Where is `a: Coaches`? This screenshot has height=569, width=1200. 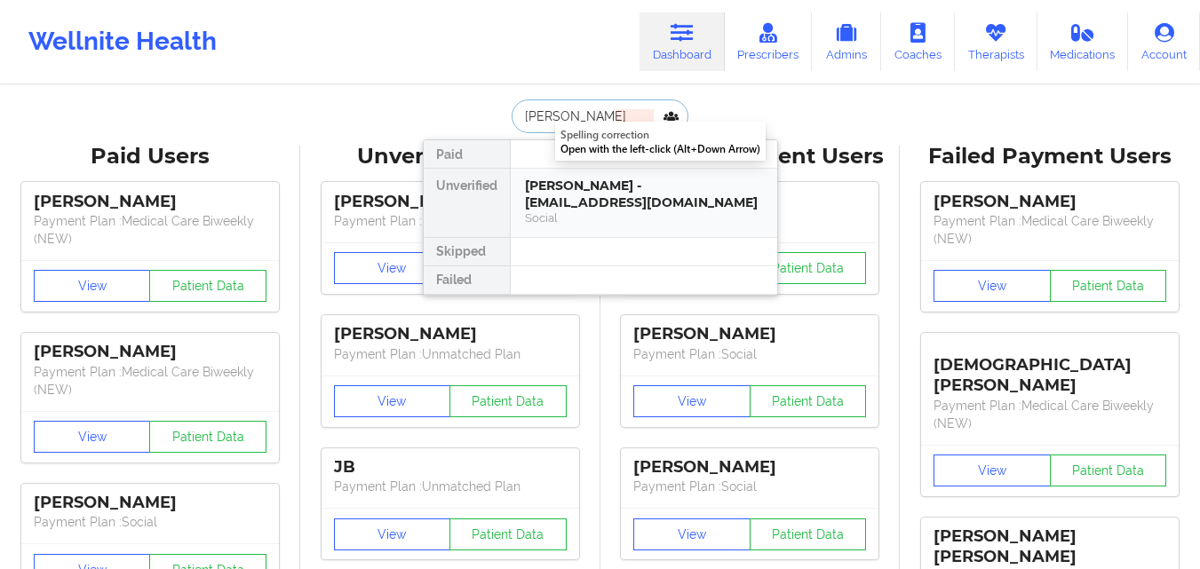
a: Coaches is located at coordinates (917, 42).